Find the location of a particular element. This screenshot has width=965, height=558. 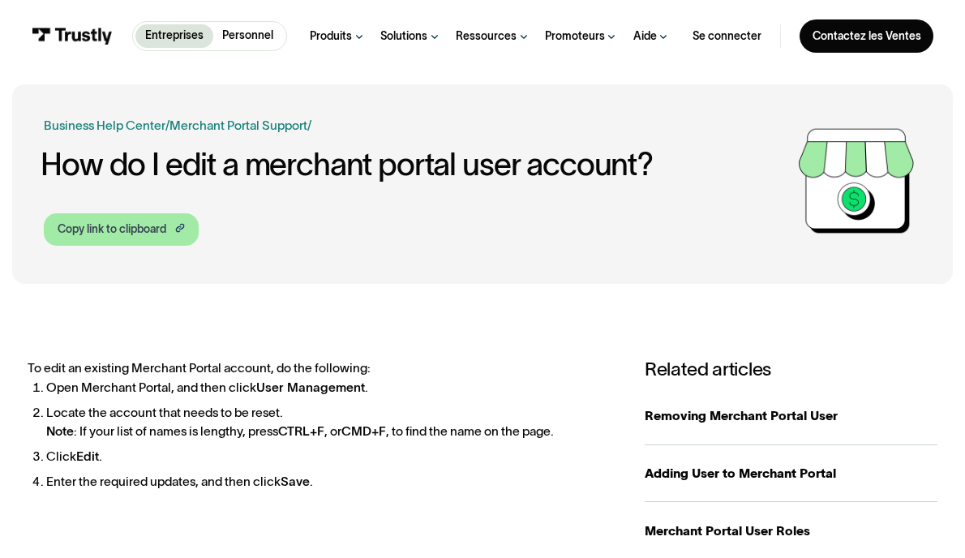

div: Produits is located at coordinates (331, 36).